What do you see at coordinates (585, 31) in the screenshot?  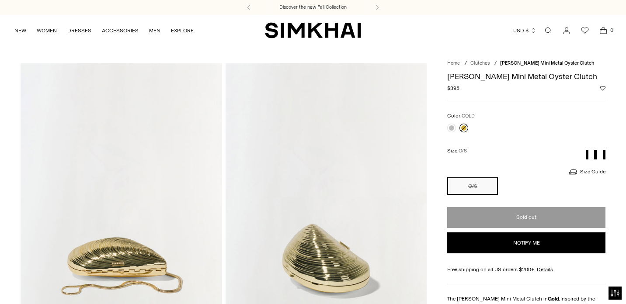 I see `a: Wishlist` at bounding box center [585, 31].